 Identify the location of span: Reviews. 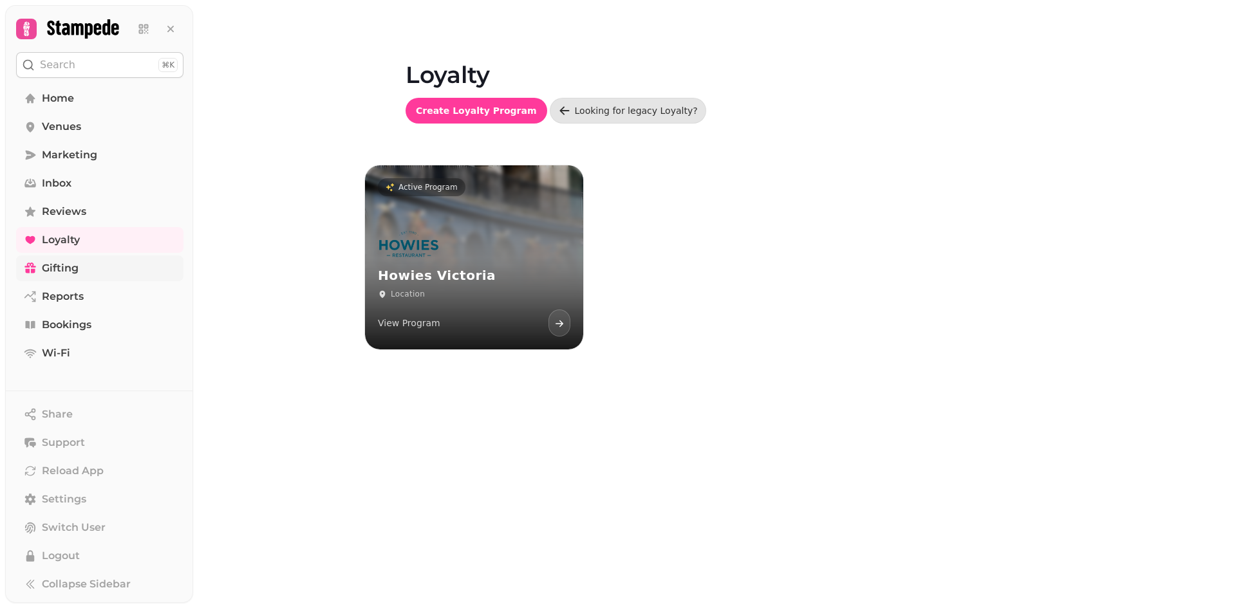
(64, 212).